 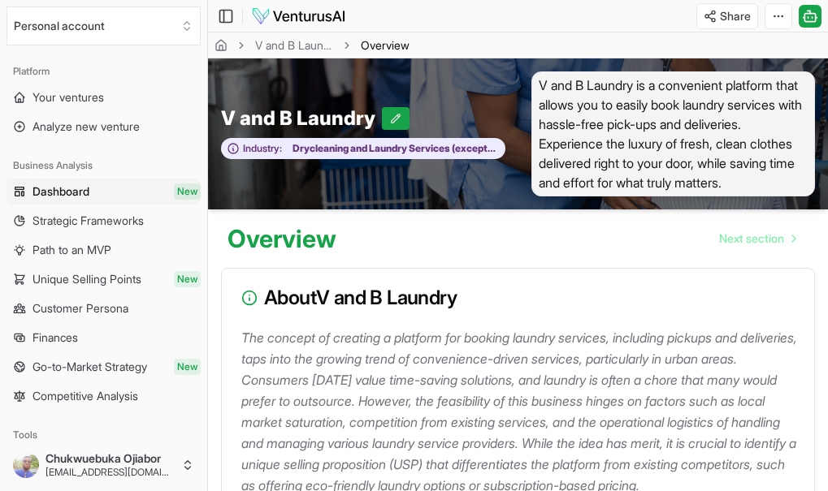 I want to click on a: Strategic Frameworks, so click(x=103, y=221).